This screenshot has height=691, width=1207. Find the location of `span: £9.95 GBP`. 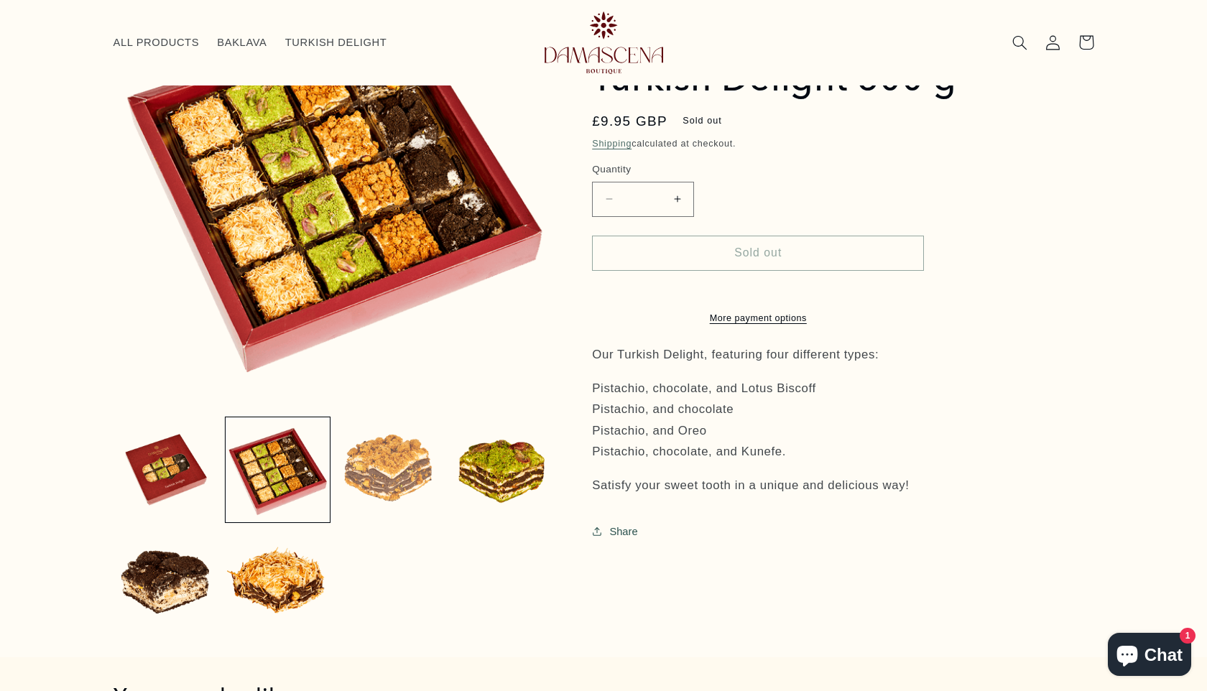

span: £9.95 GBP is located at coordinates (629, 121).